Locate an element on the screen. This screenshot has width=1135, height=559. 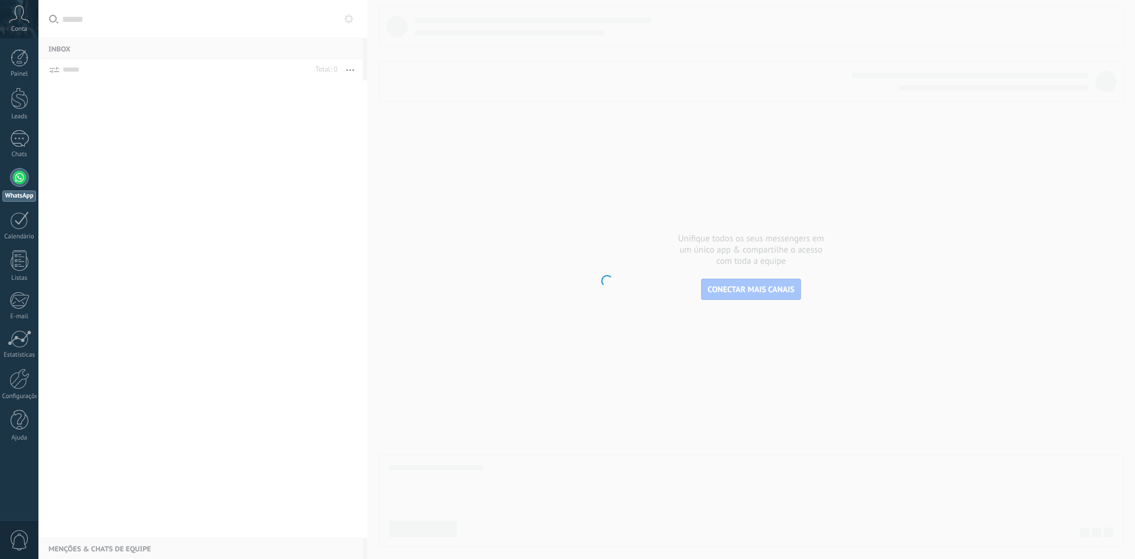
div: Leads is located at coordinates (20, 116).